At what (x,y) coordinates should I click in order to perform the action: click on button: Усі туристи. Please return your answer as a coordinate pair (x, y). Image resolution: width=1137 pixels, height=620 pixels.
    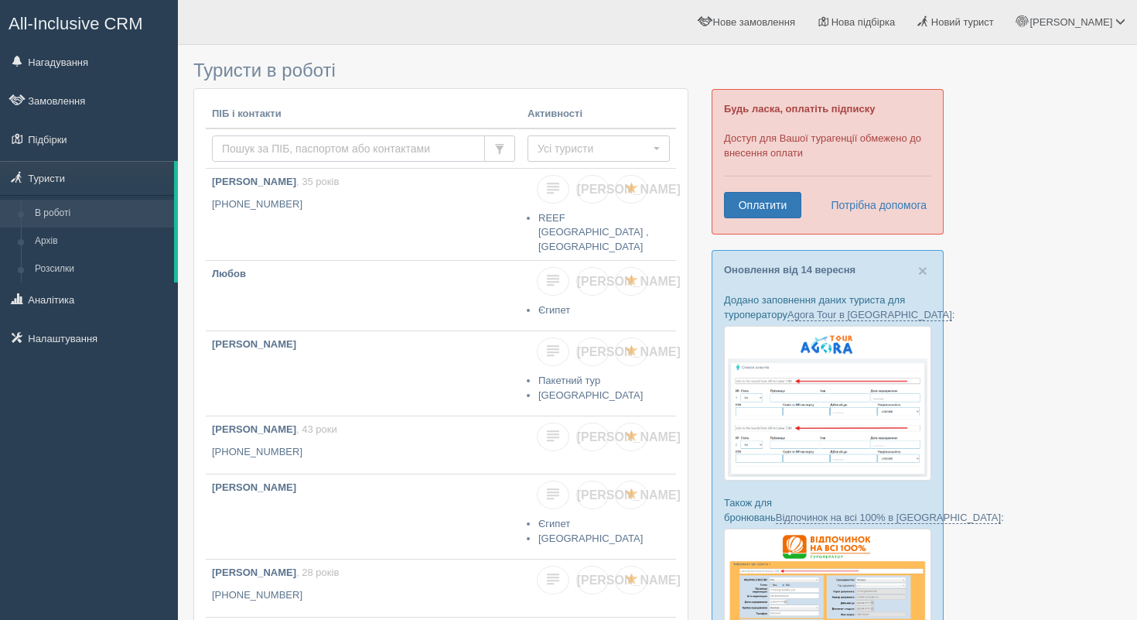
    Looking at the image, I should click on (599, 149).